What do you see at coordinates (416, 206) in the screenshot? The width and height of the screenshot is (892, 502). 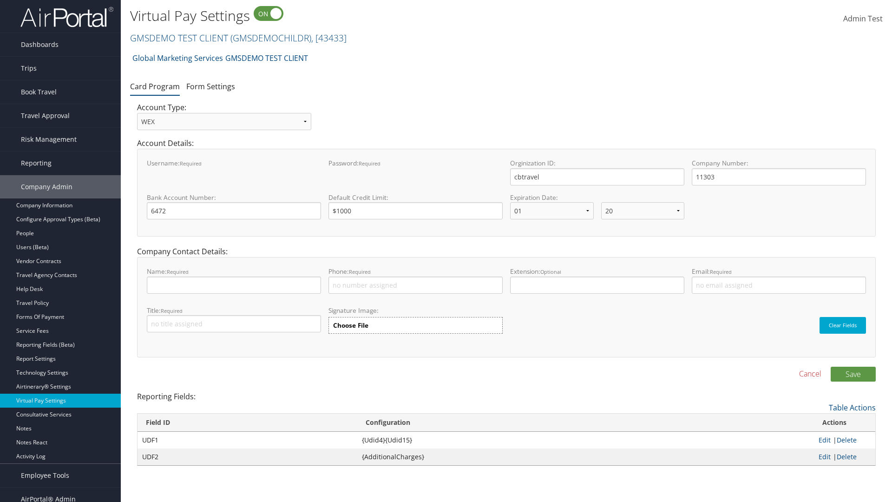 I see `label: Default Credit Limit:` at bounding box center [416, 206].